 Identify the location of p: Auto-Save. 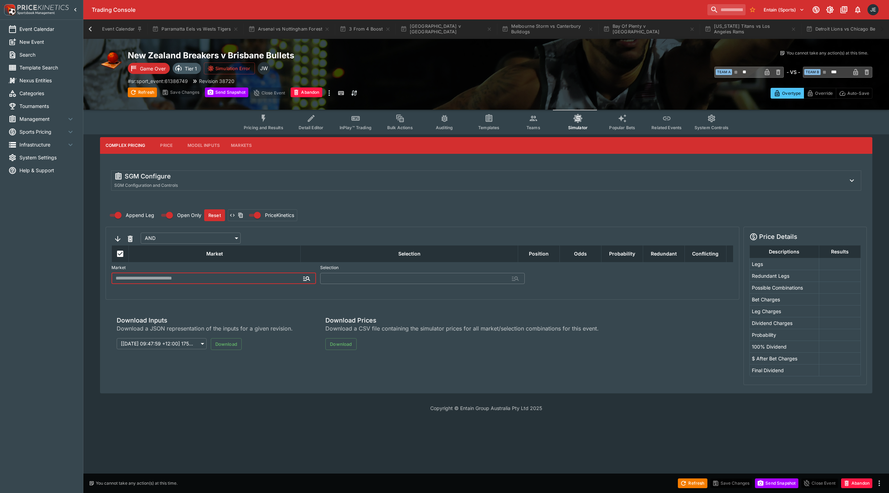
(859, 93).